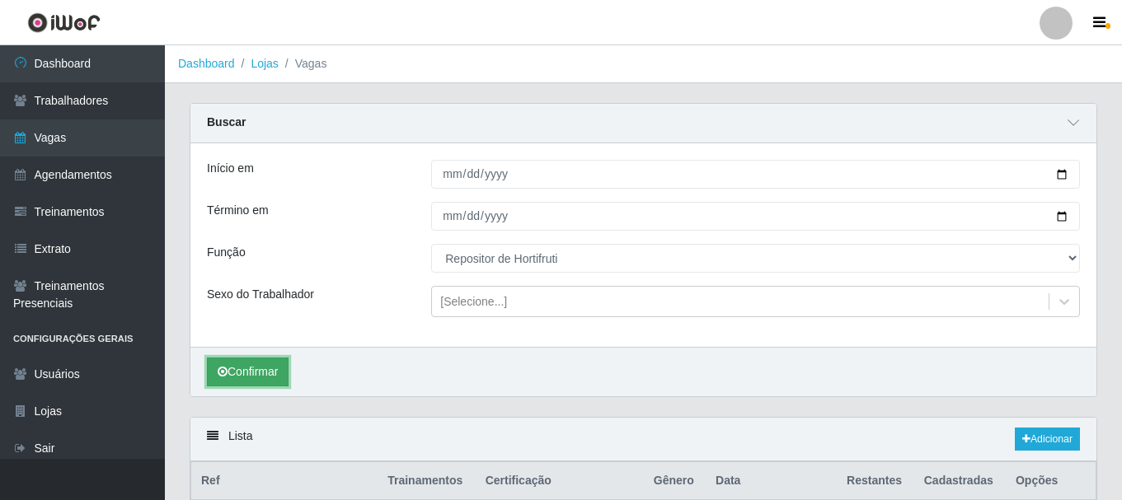 The height and width of the screenshot is (500, 1122). I want to click on button: Confirmar, so click(247, 372).